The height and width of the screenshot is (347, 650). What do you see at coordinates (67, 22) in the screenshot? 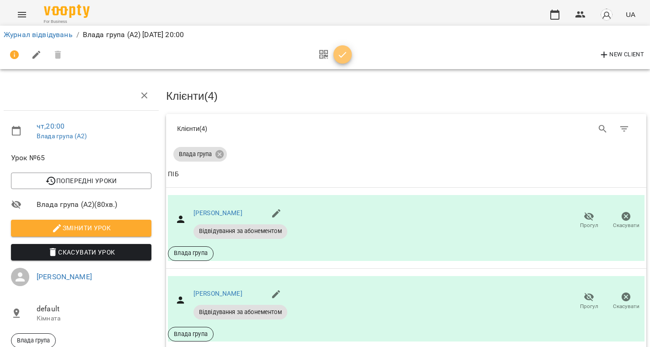
I see `span: For Business` at bounding box center [67, 22].